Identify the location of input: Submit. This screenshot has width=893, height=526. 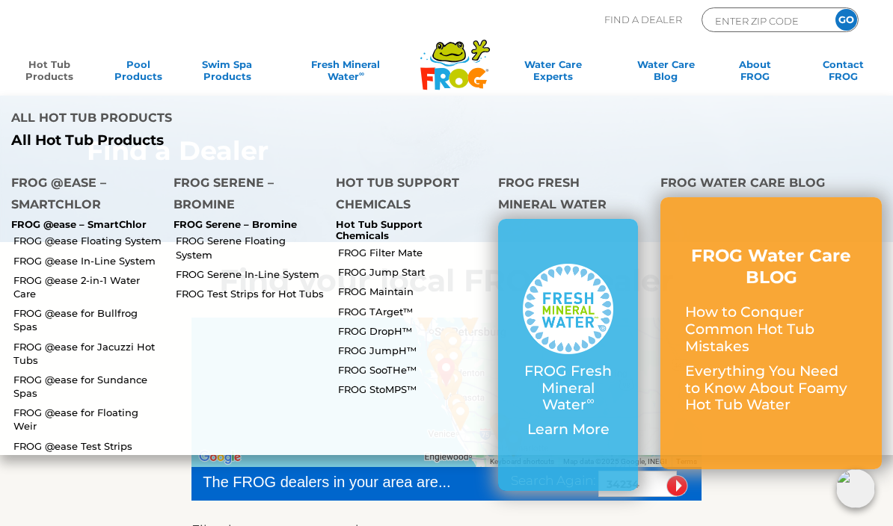
(676, 486).